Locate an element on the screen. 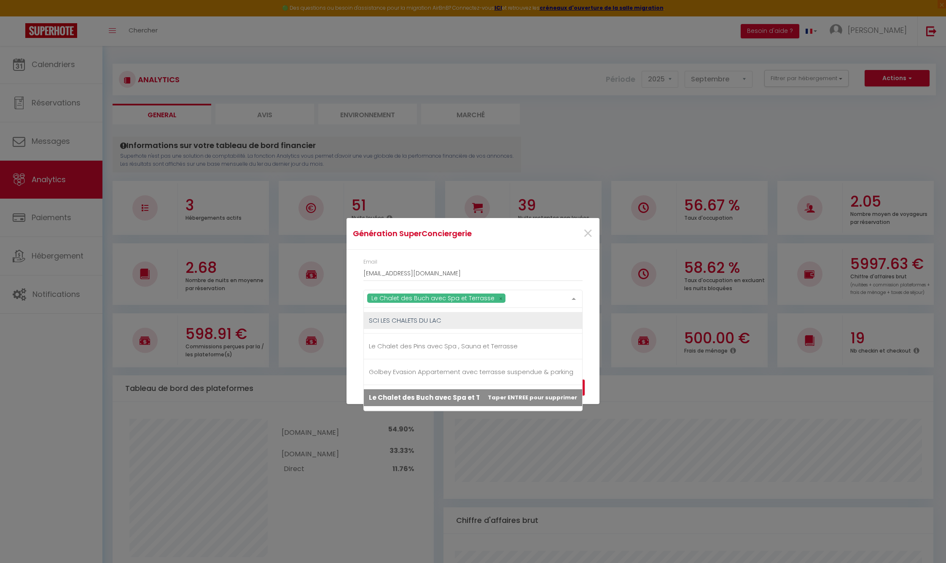 The image size is (946, 563). span: SCI LES CHALETS DU LAC is located at coordinates (405, 320).